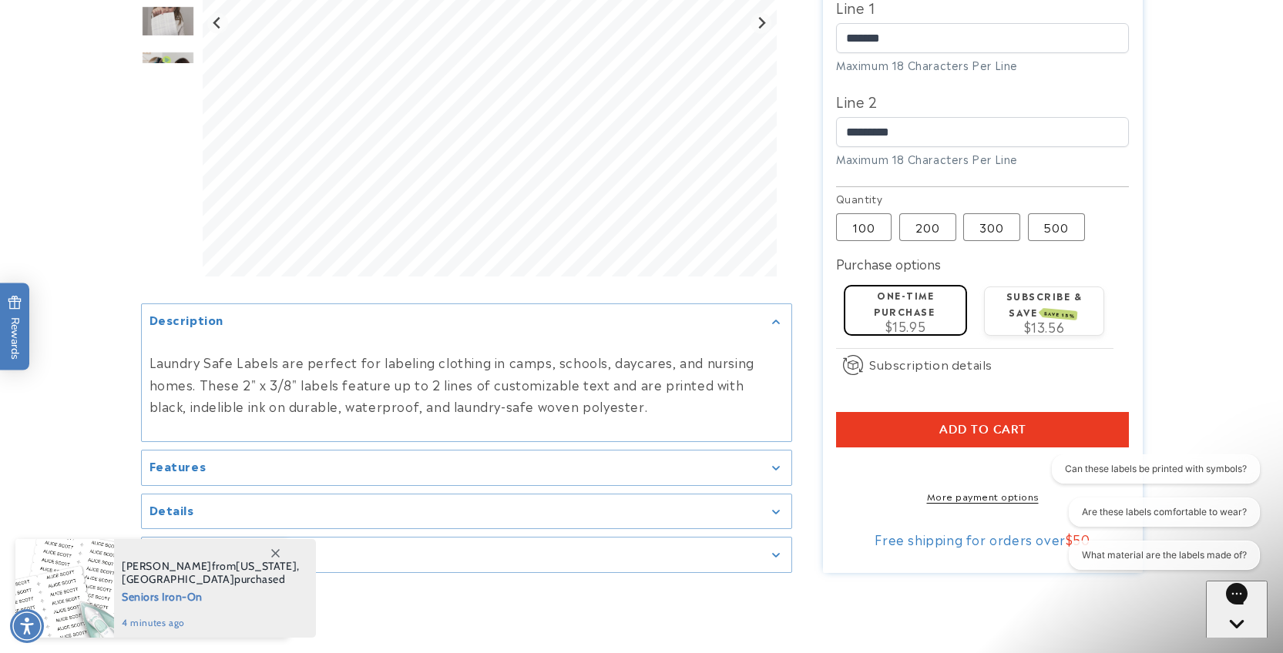 The width and height of the screenshot is (1283, 653). I want to click on button: Are these labels comfortable to wear?, so click(123, 58).